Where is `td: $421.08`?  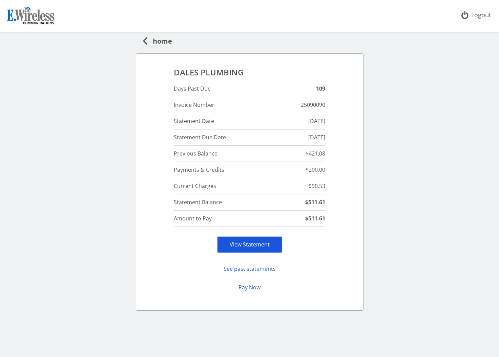
td: $421.08 is located at coordinates (300, 154).